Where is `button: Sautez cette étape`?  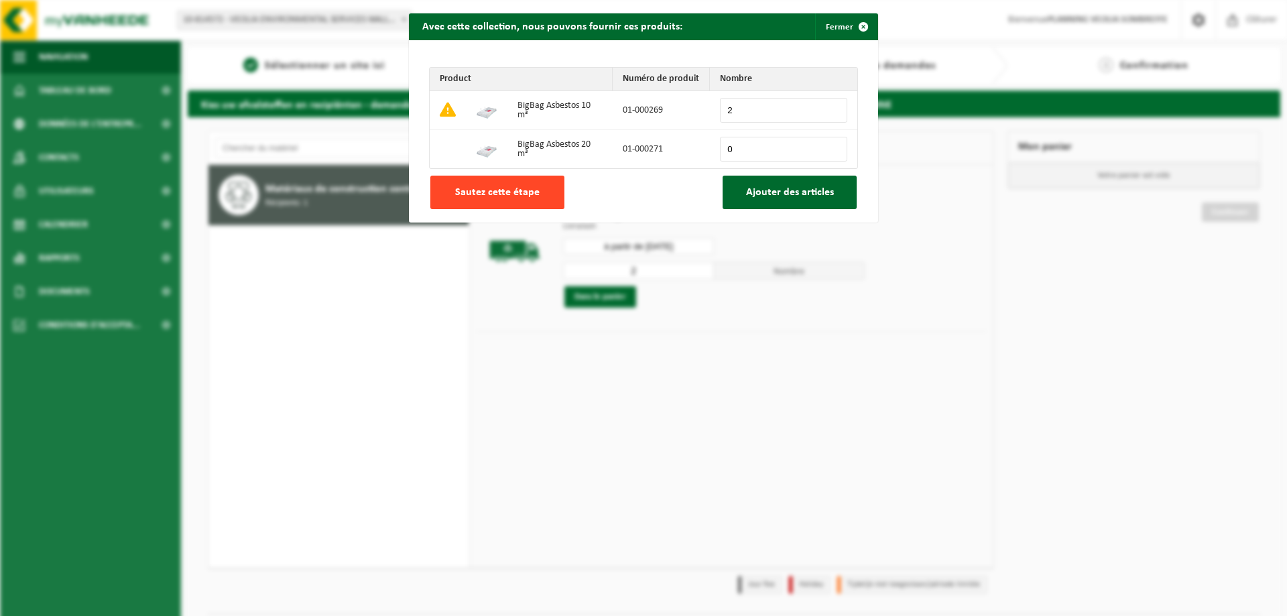
button: Sautez cette étape is located at coordinates (497, 192).